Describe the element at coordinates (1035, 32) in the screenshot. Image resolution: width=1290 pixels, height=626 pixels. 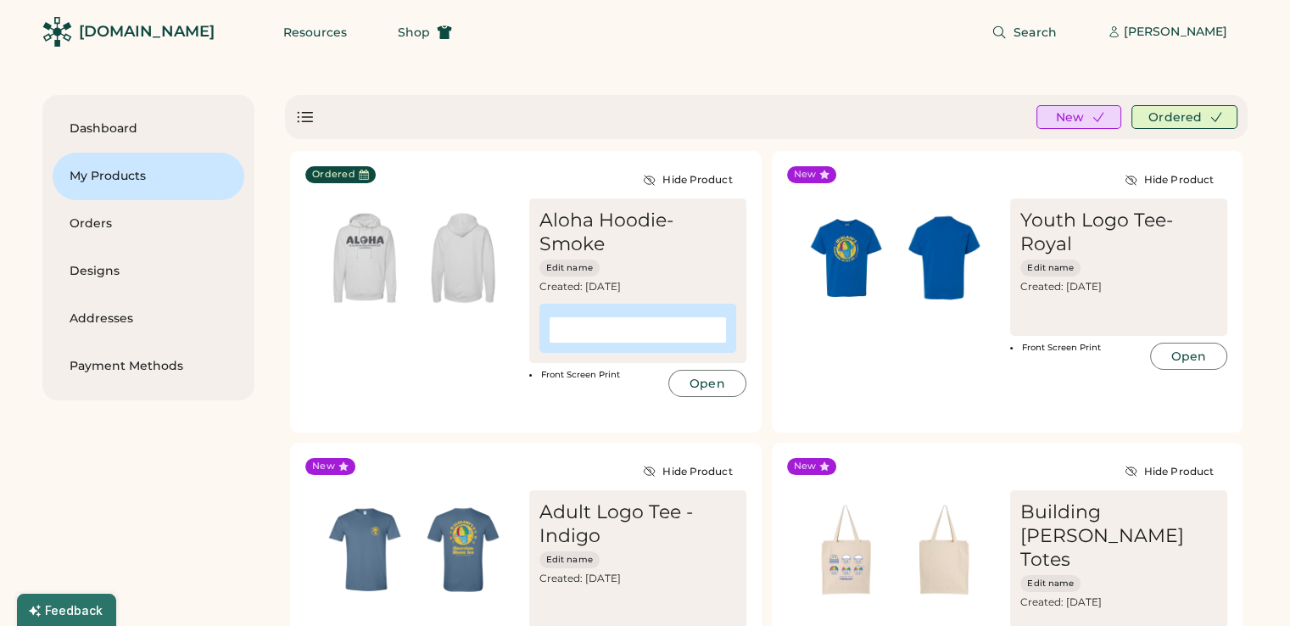
I see `span: Search` at that location.